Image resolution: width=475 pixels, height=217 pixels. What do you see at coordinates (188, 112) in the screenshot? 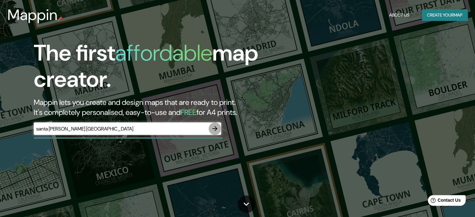
I see `h5: FREE` at bounding box center [188, 112].